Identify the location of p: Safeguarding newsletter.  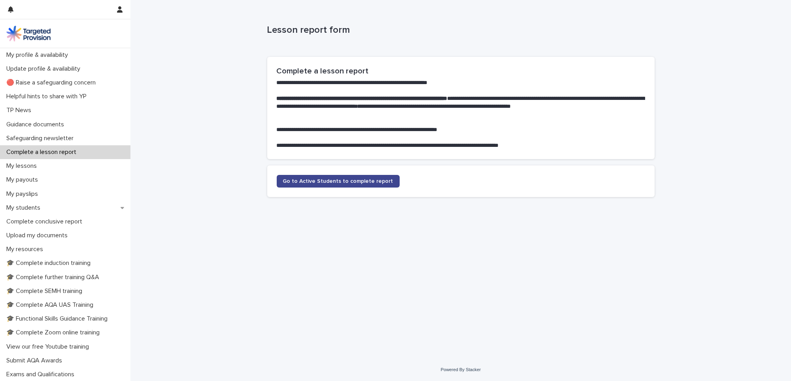
(41, 138).